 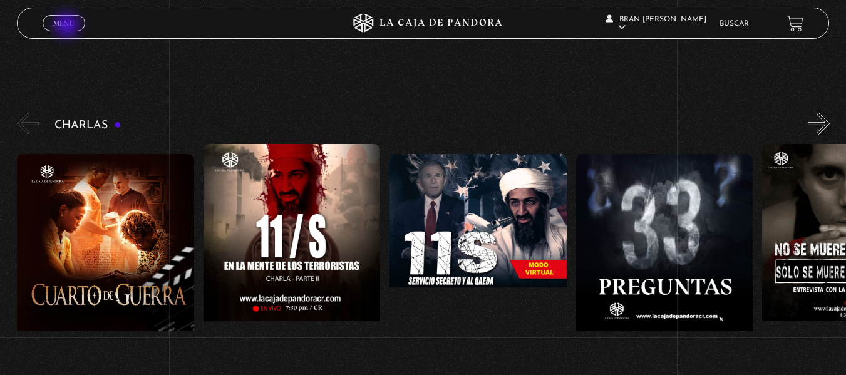 I want to click on button: Next, so click(x=818, y=123).